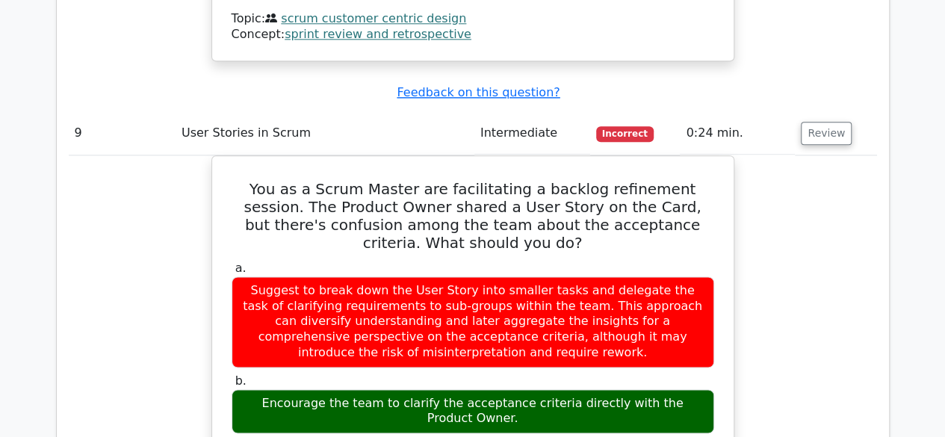 This screenshot has height=437, width=945. Describe the element at coordinates (240, 267) in the screenshot. I see `span: a.` at that location.